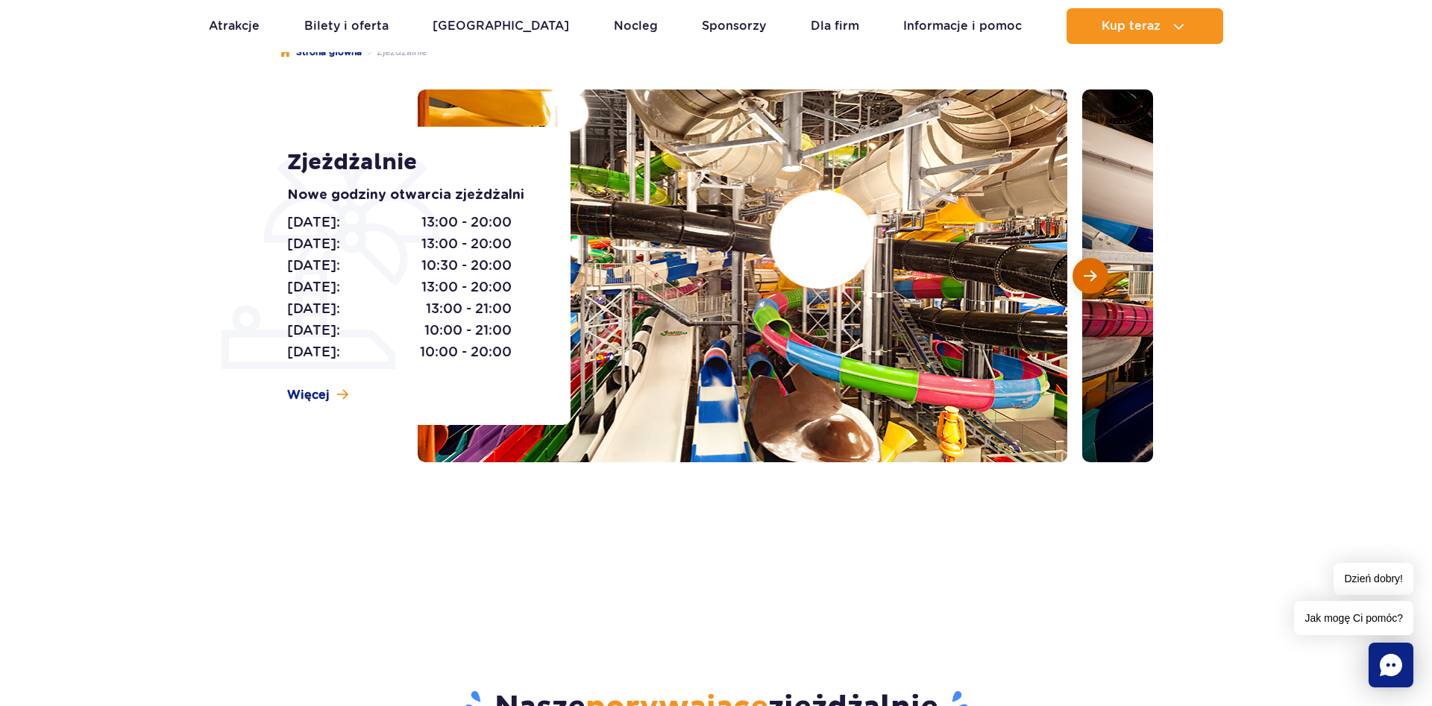 This screenshot has width=1432, height=706. Describe the element at coordinates (234, 26) in the screenshot. I see `a: Atrakcje` at that location.